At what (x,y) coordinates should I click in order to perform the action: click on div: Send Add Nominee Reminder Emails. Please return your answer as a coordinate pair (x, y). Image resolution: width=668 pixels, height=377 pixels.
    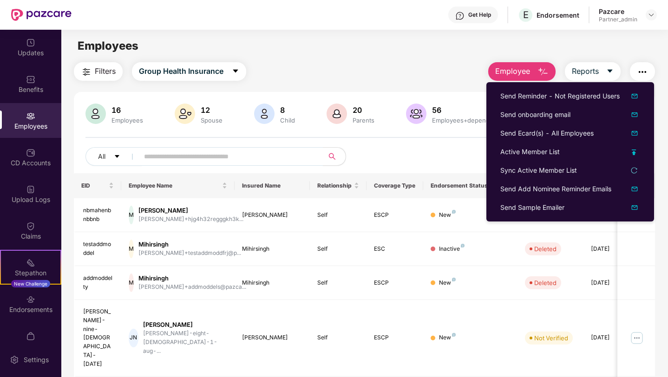
    Looking at the image, I should click on (556, 189).